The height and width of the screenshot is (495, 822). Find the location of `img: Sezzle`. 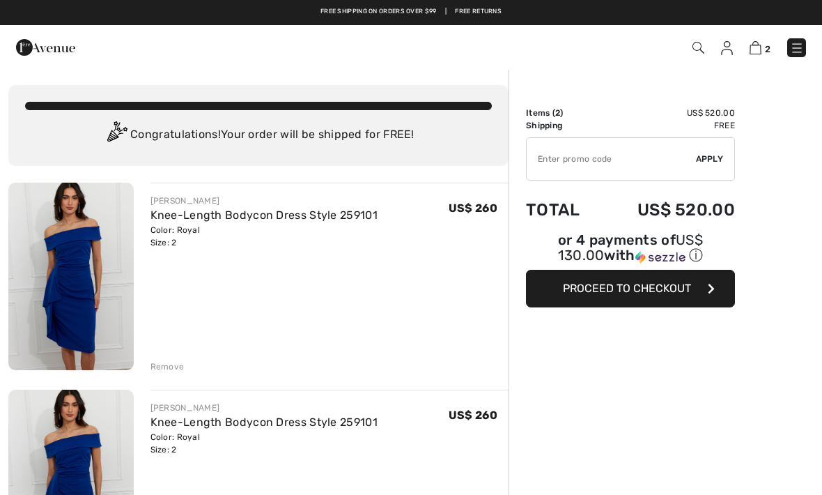

img: Sezzle is located at coordinates (661, 257).